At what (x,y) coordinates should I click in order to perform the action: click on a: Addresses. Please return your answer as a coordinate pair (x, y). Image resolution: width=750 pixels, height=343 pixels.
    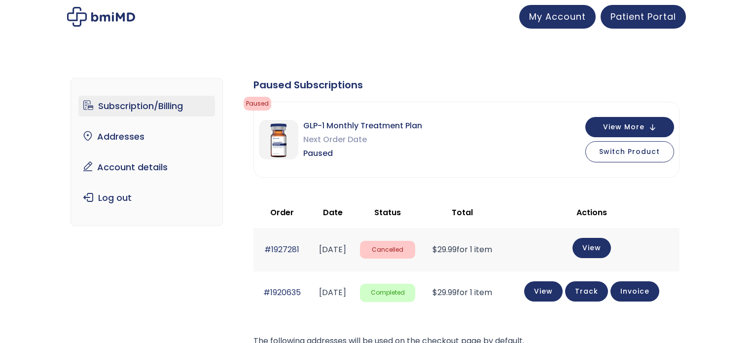
    Looking at the image, I should click on (147, 137).